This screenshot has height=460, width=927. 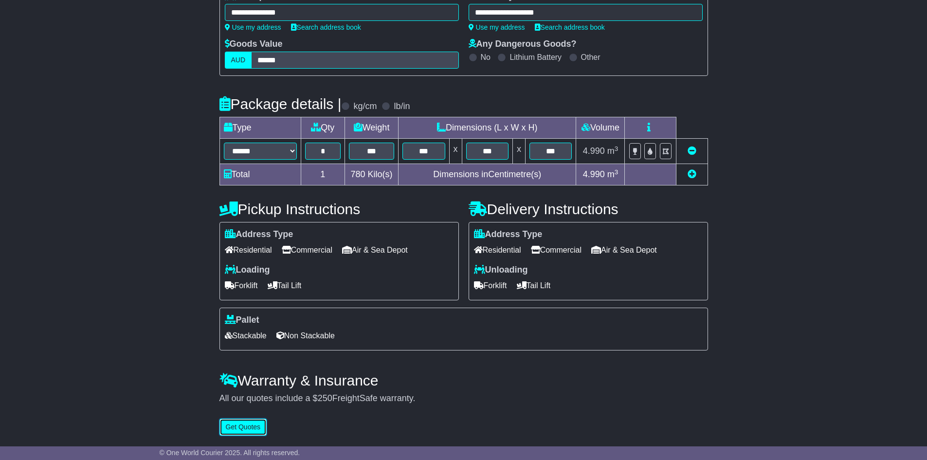 What do you see at coordinates (246, 335) in the screenshot?
I see `span: Stackable` at bounding box center [246, 335].